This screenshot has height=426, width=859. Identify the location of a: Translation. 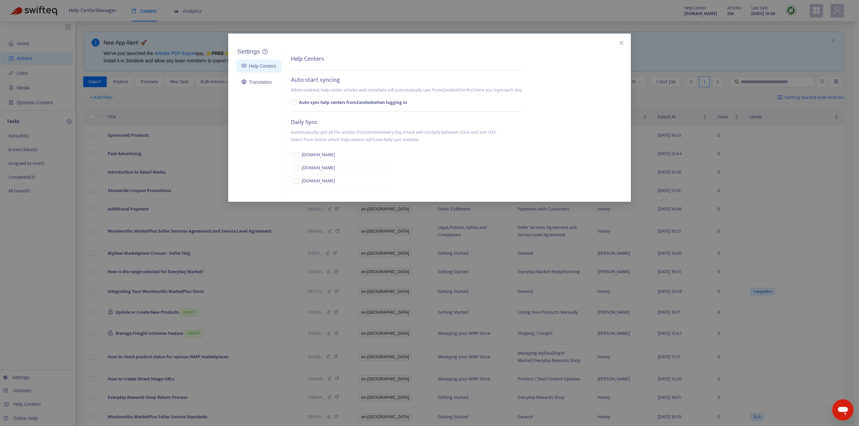
(257, 82).